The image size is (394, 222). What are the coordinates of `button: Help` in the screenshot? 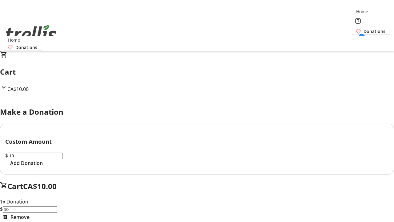 It's located at (358, 21).